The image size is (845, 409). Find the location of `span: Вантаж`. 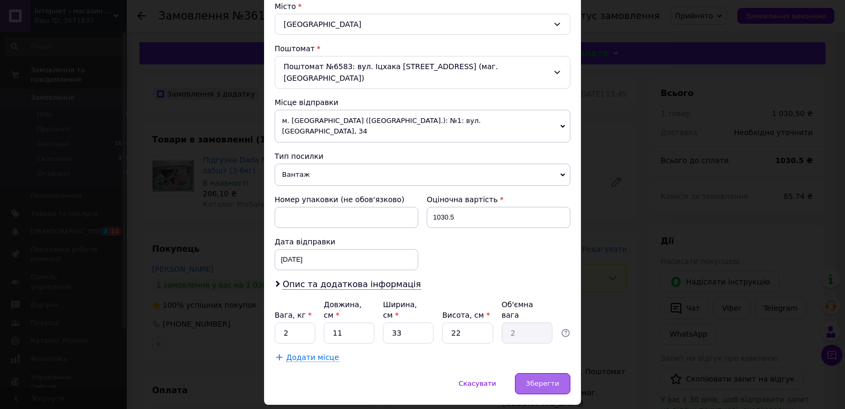

span: Вантаж is located at coordinates (422, 175).